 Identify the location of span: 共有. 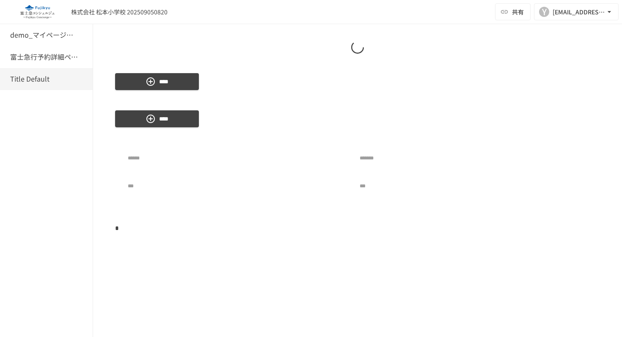
(518, 12).